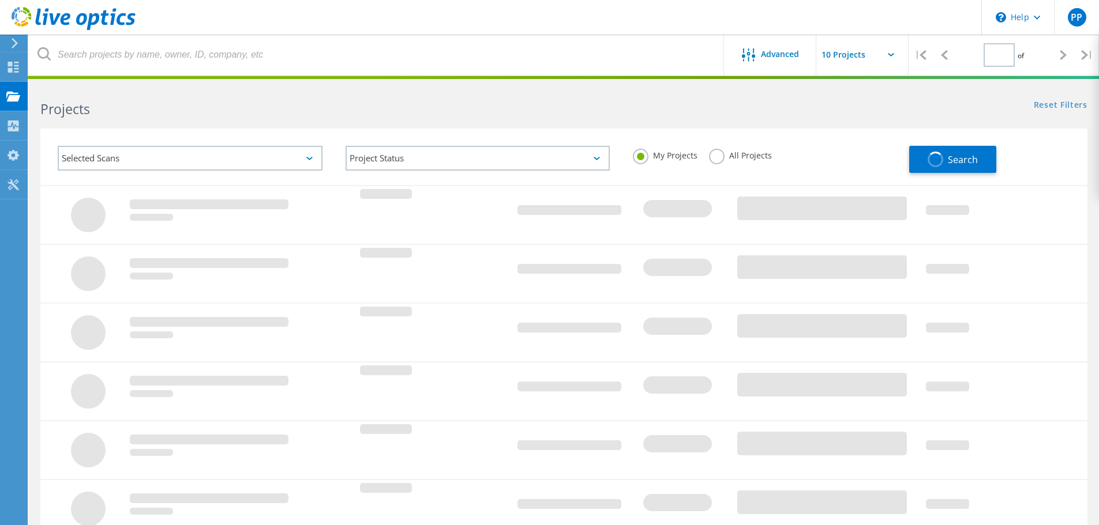 The image size is (1099, 525). What do you see at coordinates (740, 154) in the screenshot?
I see `label: All Projects` at bounding box center [740, 154].